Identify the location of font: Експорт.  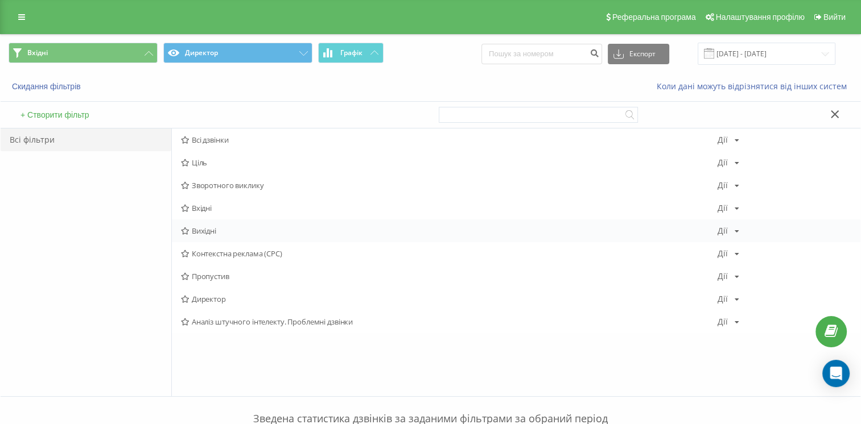
(642, 54).